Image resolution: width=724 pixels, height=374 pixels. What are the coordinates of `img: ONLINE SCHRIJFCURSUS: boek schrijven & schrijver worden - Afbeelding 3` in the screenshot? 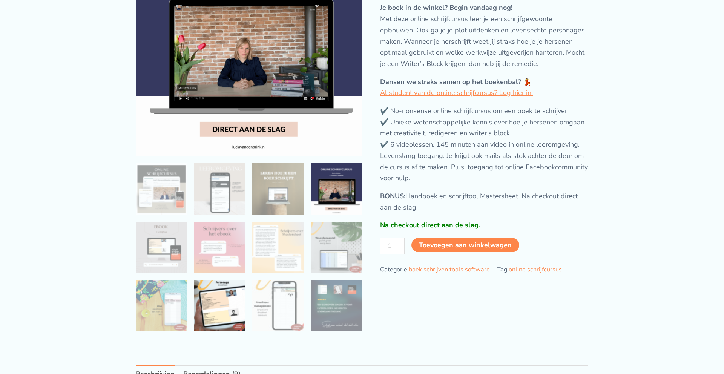 It's located at (278, 189).